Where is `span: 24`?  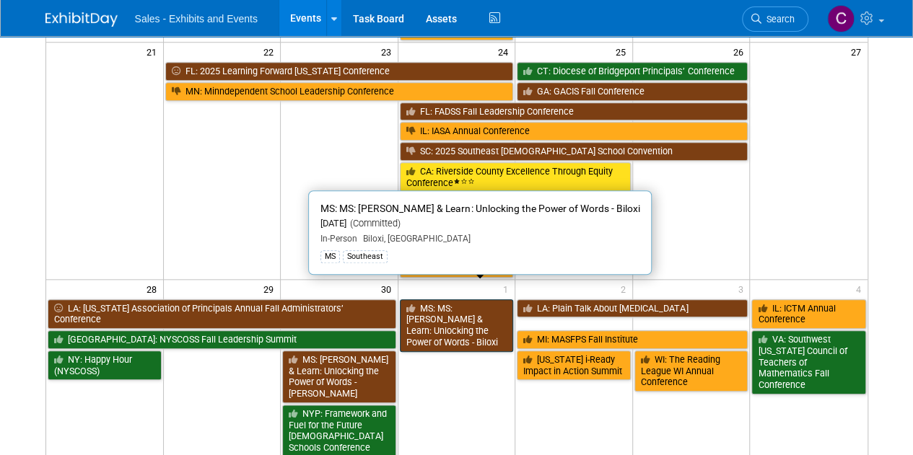 span: 24 is located at coordinates (505, 51).